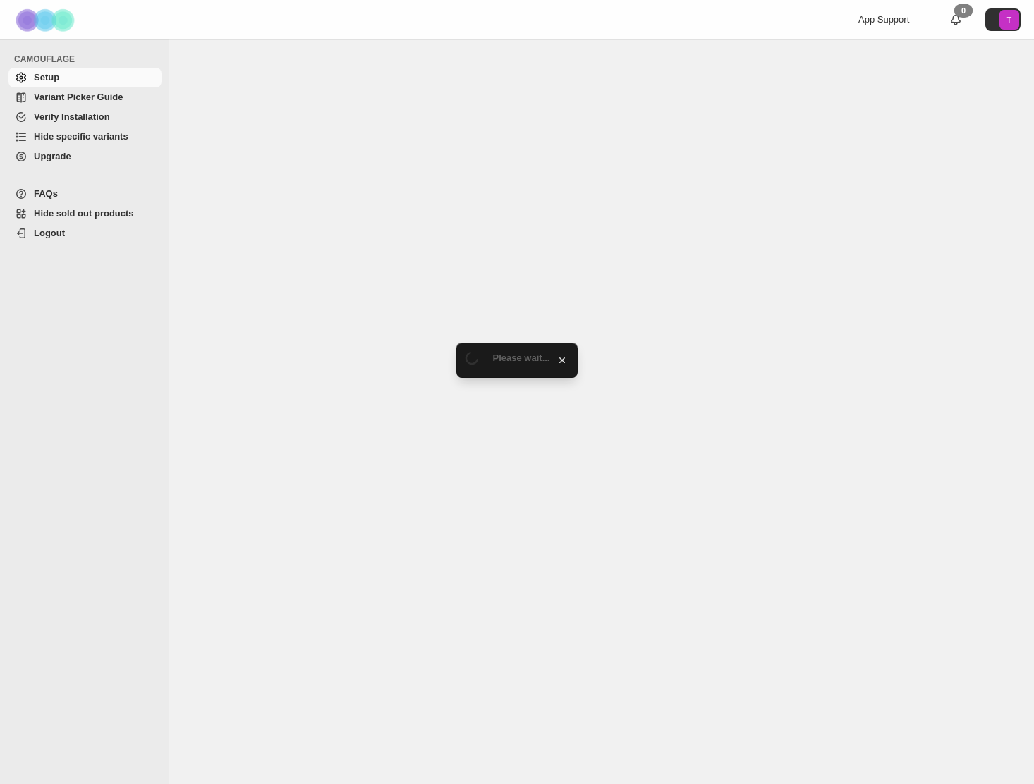 The image size is (1034, 784). I want to click on a: Setup, so click(85, 78).